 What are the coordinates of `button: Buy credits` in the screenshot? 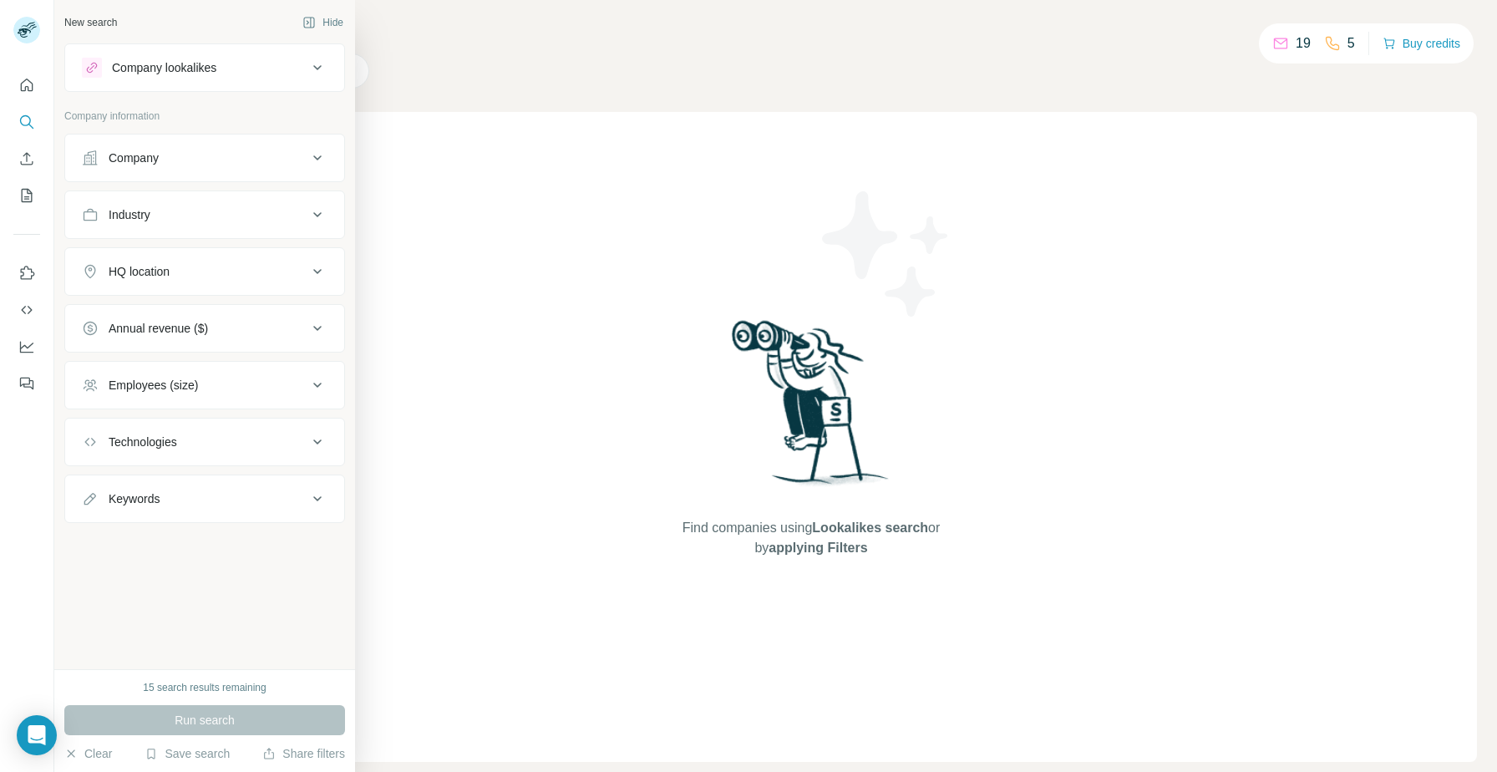 It's located at (1421, 43).